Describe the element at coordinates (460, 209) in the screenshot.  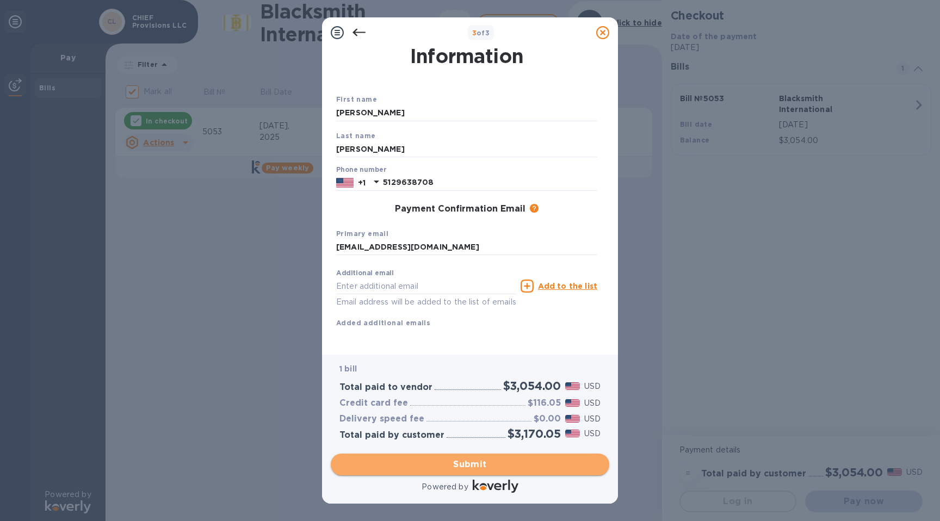
I see `h3: Payment Confirmation Email` at that location.